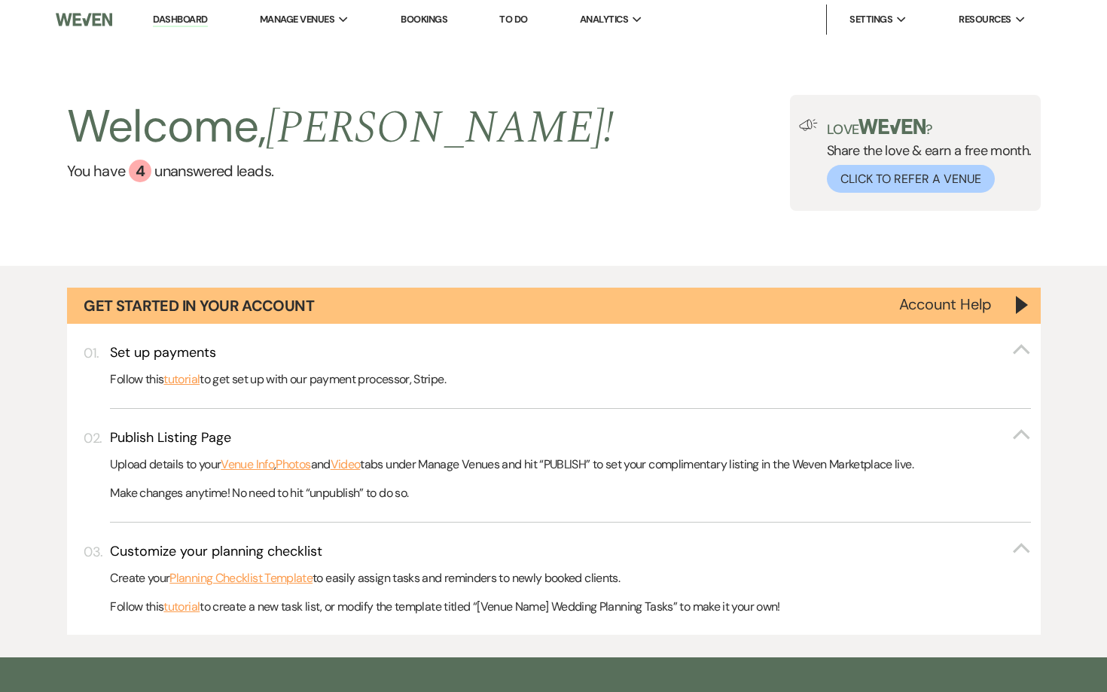 The width and height of the screenshot is (1107, 692). What do you see at coordinates (911, 179) in the screenshot?
I see `button: Click to Refer a Venue` at bounding box center [911, 179].